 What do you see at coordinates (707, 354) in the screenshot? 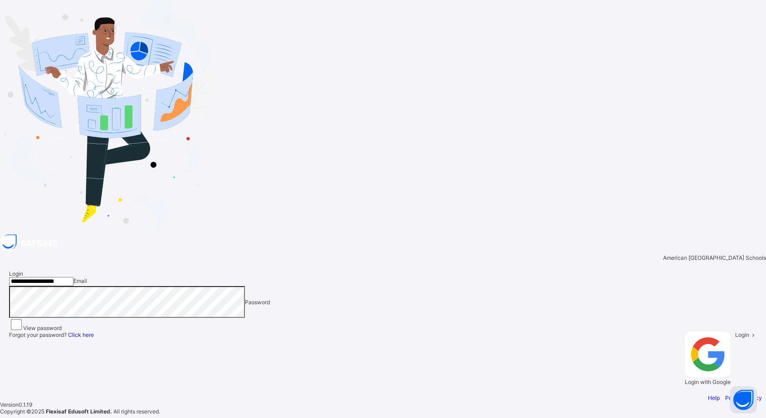
I see `img: google.396cfc9801f0270233282035f929180a.svg` at bounding box center [707, 354].